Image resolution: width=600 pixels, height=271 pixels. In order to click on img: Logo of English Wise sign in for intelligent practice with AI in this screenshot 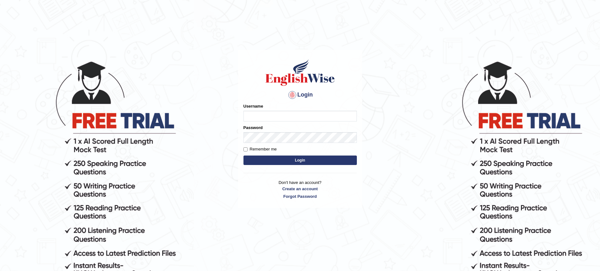, I will do `click(300, 72)`.